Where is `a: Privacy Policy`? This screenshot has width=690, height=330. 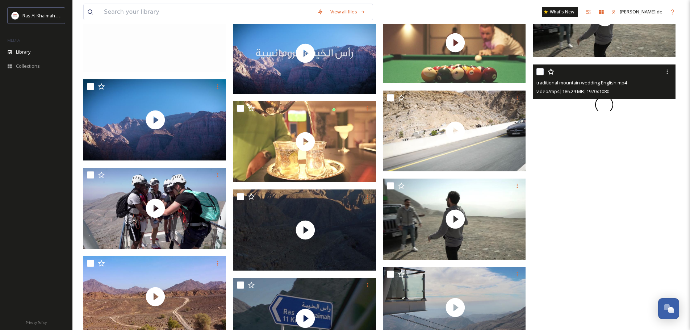
a: Privacy Policy is located at coordinates (36, 322).